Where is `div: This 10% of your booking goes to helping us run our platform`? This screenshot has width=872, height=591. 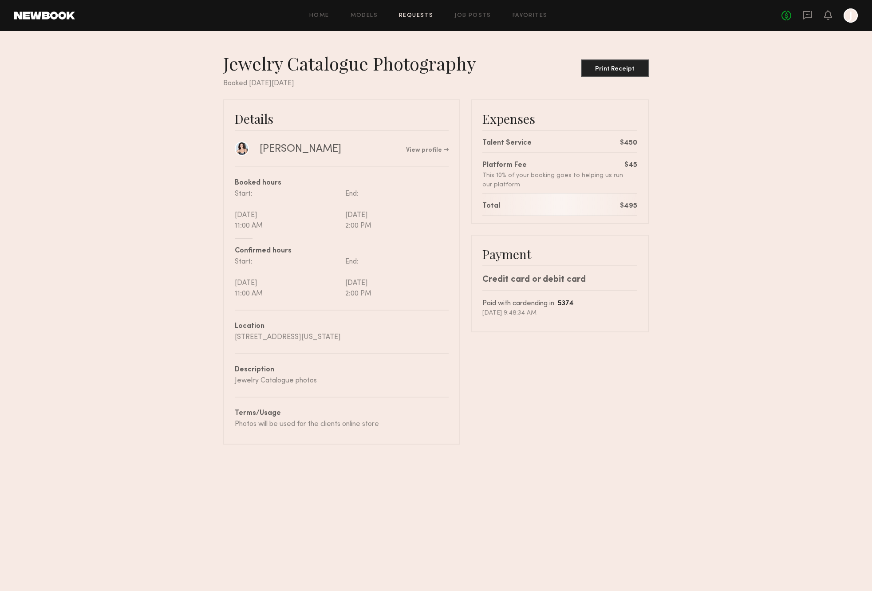 div: This 10% of your booking goes to helping us run our platform is located at coordinates (553, 180).